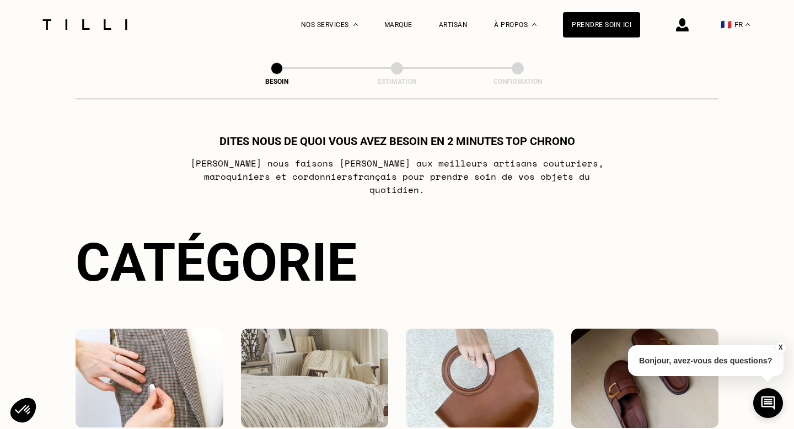 This screenshot has width=794, height=429. I want to click on img: Menu déroulant, so click(355, 24).